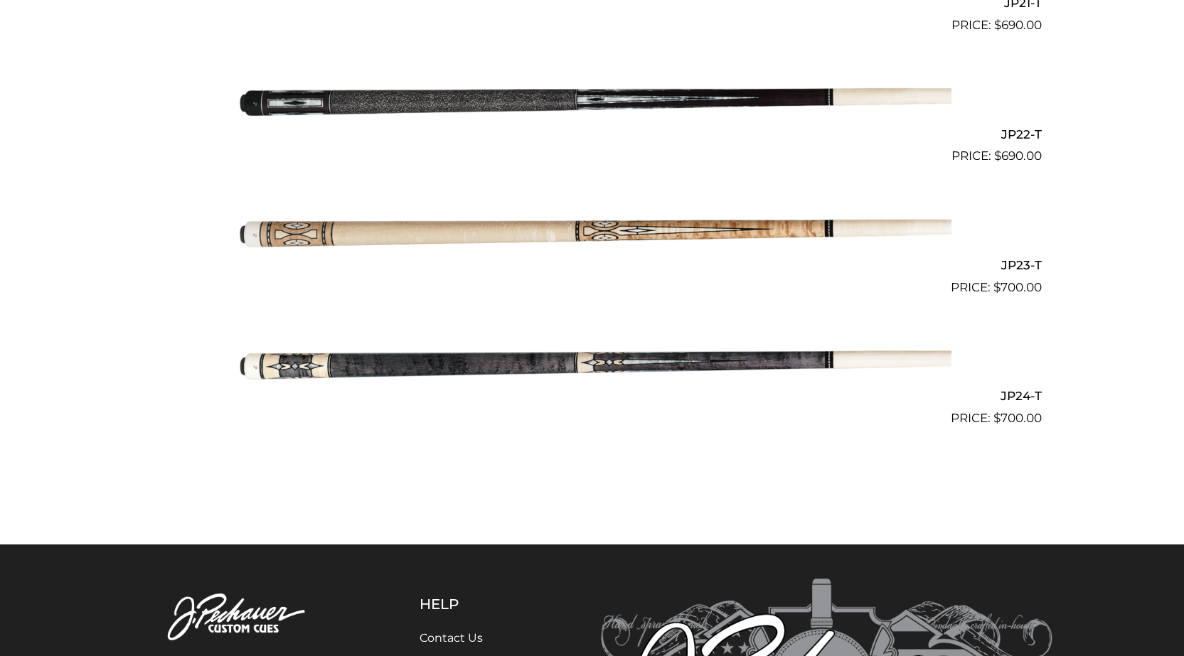 The height and width of the screenshot is (656, 1184). Describe the element at coordinates (592, 365) in the screenshot. I see `a: JP24-T $700.00` at that location.